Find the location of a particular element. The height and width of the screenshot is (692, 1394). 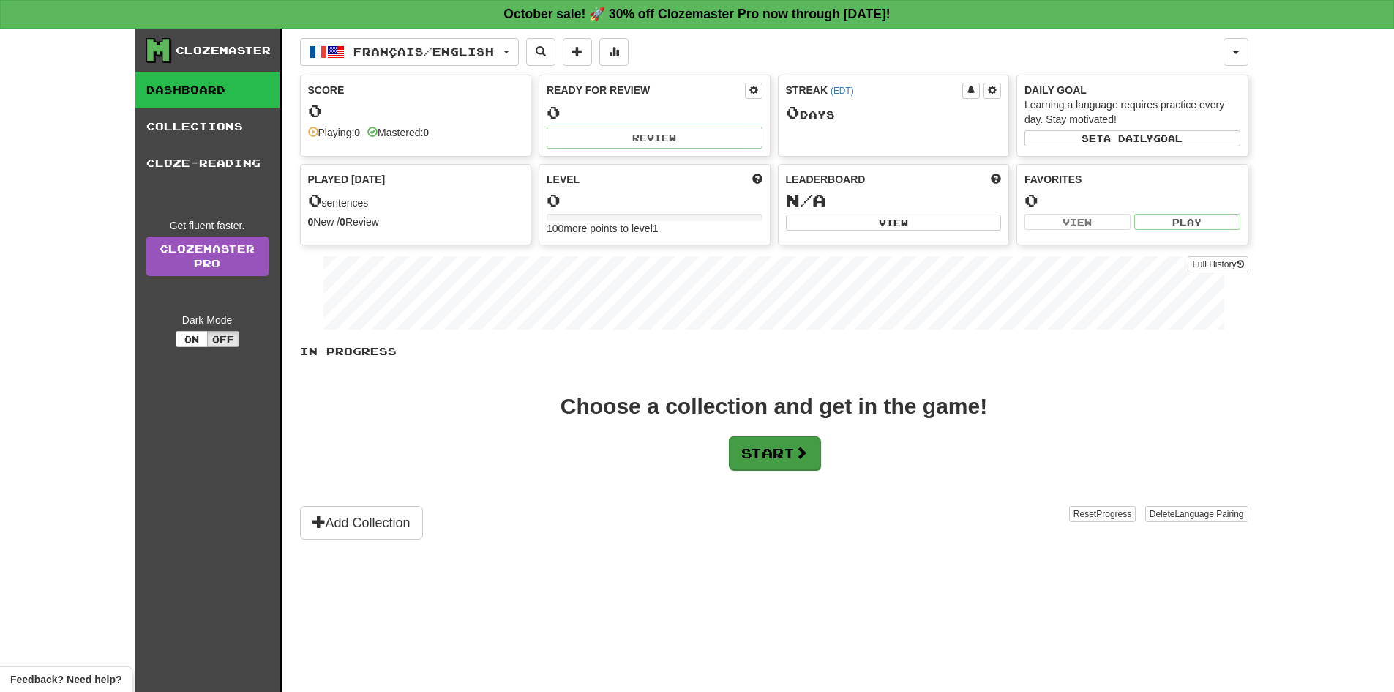

button: Full History is located at coordinates (1218, 264).